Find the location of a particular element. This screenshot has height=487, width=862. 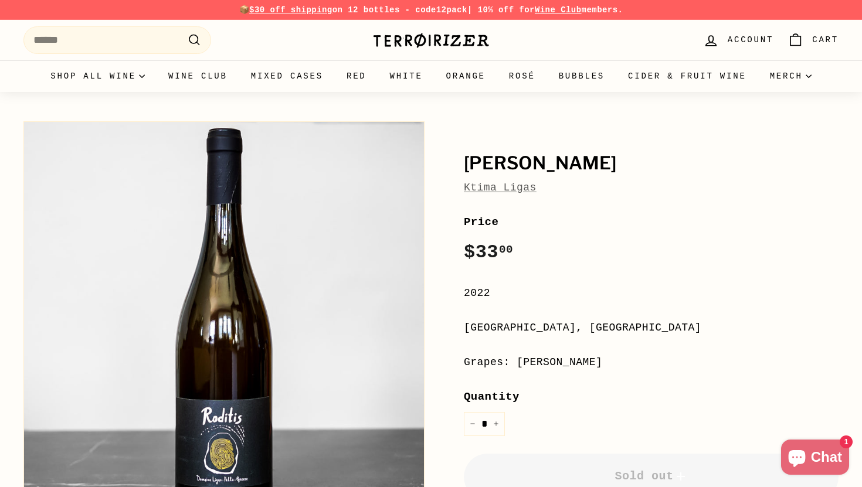

p: 📦 on 12 bottles - code | 10% off for members. is located at coordinates (431, 10).